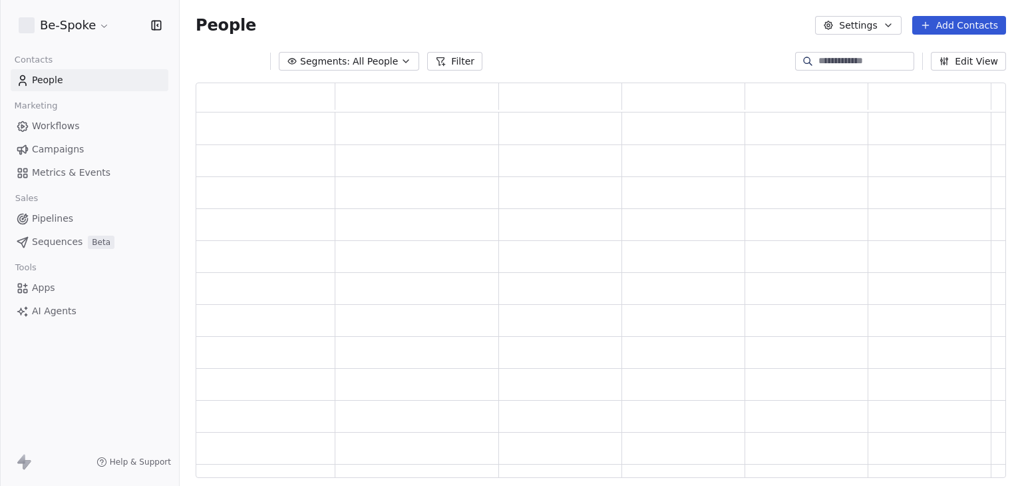 The height and width of the screenshot is (486, 1022). Describe the element at coordinates (71, 172) in the screenshot. I see `span: Metrics & Events` at that location.